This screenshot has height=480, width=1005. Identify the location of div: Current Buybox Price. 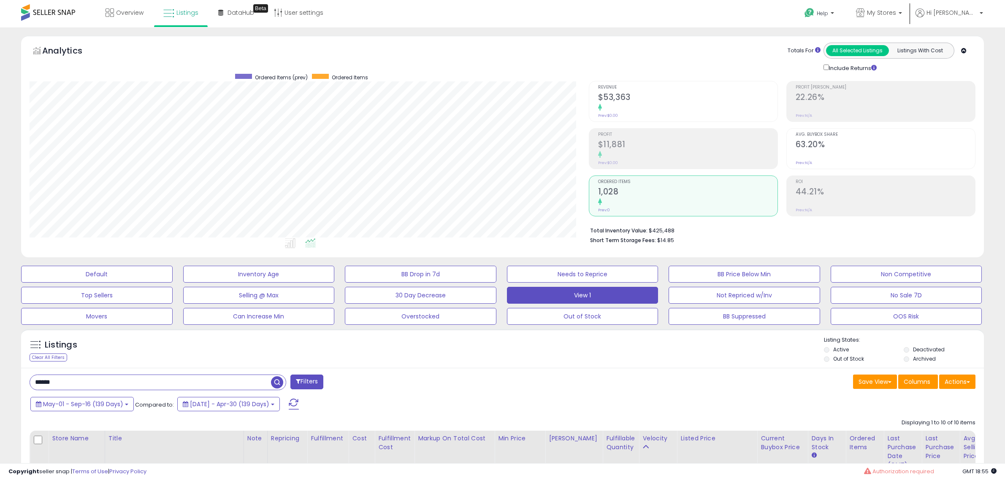
(782, 443).